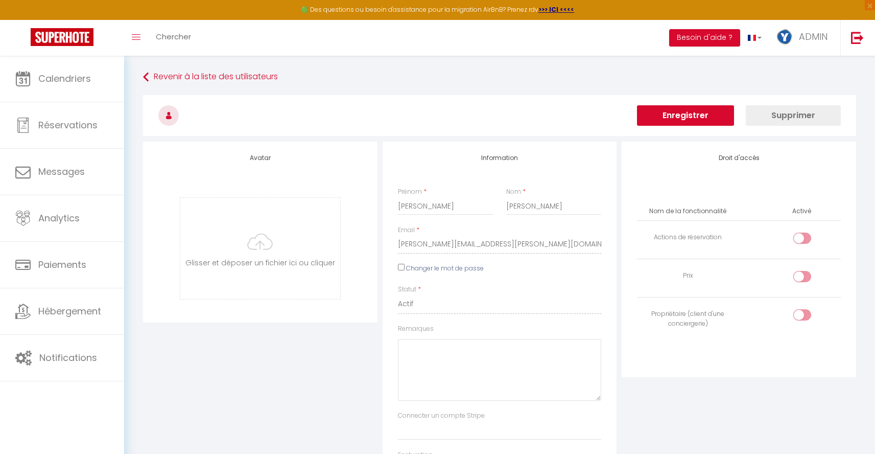 Image resolution: width=875 pixels, height=454 pixels. What do you see at coordinates (406, 230) in the screenshot?
I see `label: Email` at bounding box center [406, 230].